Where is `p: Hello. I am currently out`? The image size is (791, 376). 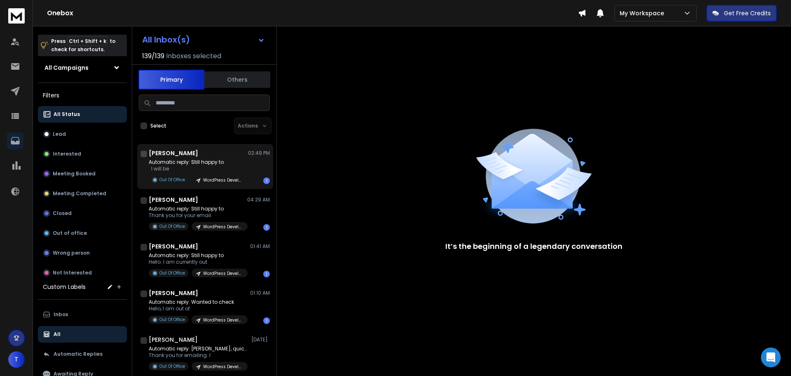
p: Hello. I am currently out is located at coordinates (198, 262).